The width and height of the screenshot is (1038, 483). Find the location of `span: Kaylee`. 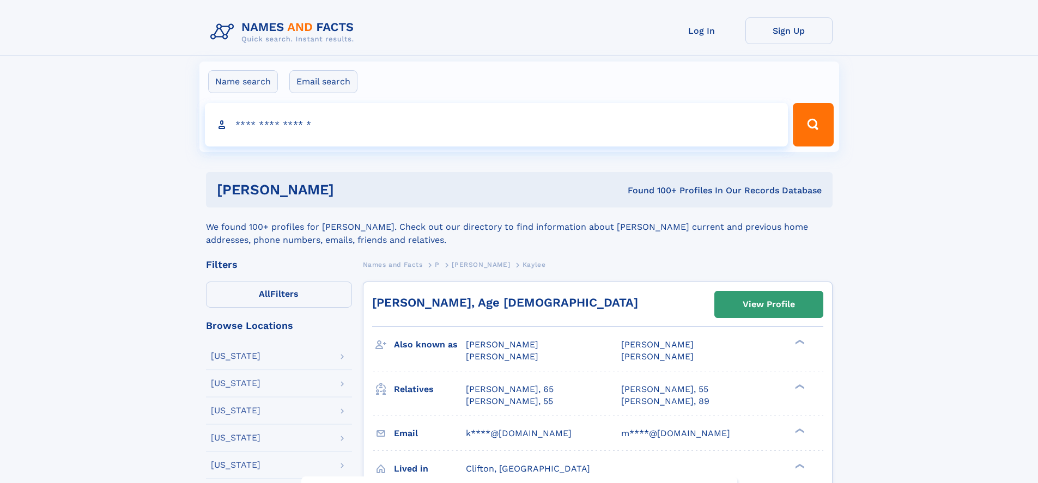

span: Kaylee is located at coordinates (534, 265).